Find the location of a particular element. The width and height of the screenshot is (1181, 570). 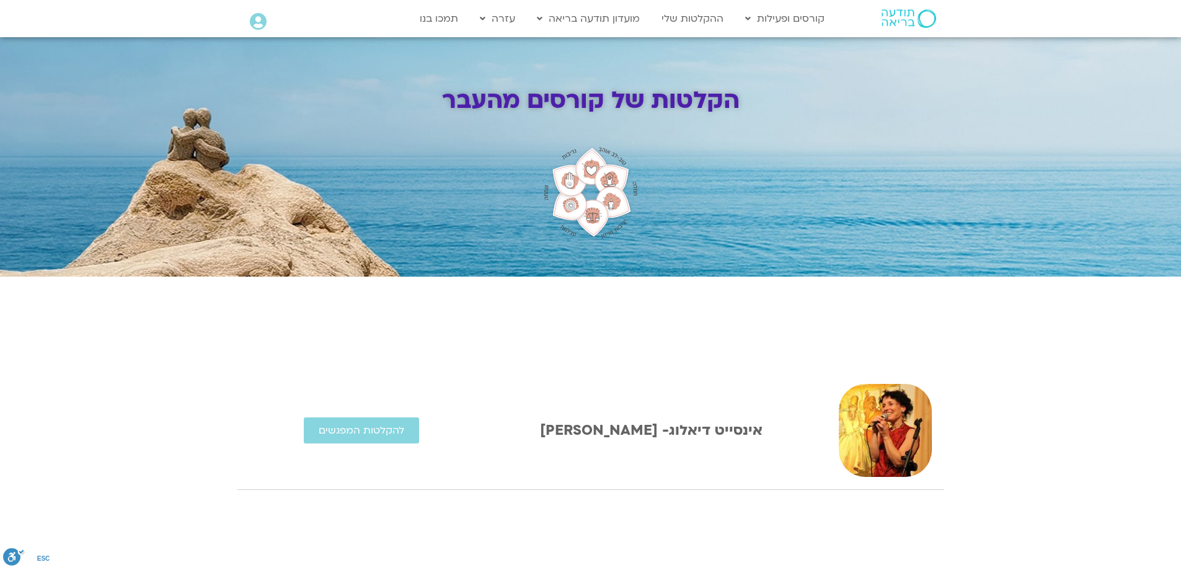

h2: הקלטות של קורסים מהעבר is located at coordinates (591, 100).